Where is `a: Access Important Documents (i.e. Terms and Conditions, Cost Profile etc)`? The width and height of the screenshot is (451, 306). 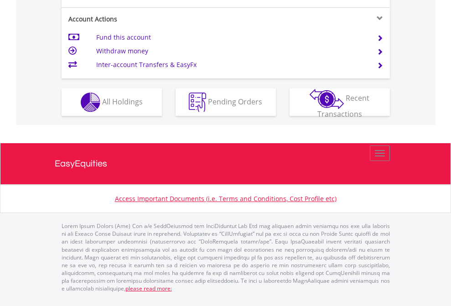 a: Access Important Documents (i.e. Terms and Conditions, Cost Profile etc) is located at coordinates (226, 199).